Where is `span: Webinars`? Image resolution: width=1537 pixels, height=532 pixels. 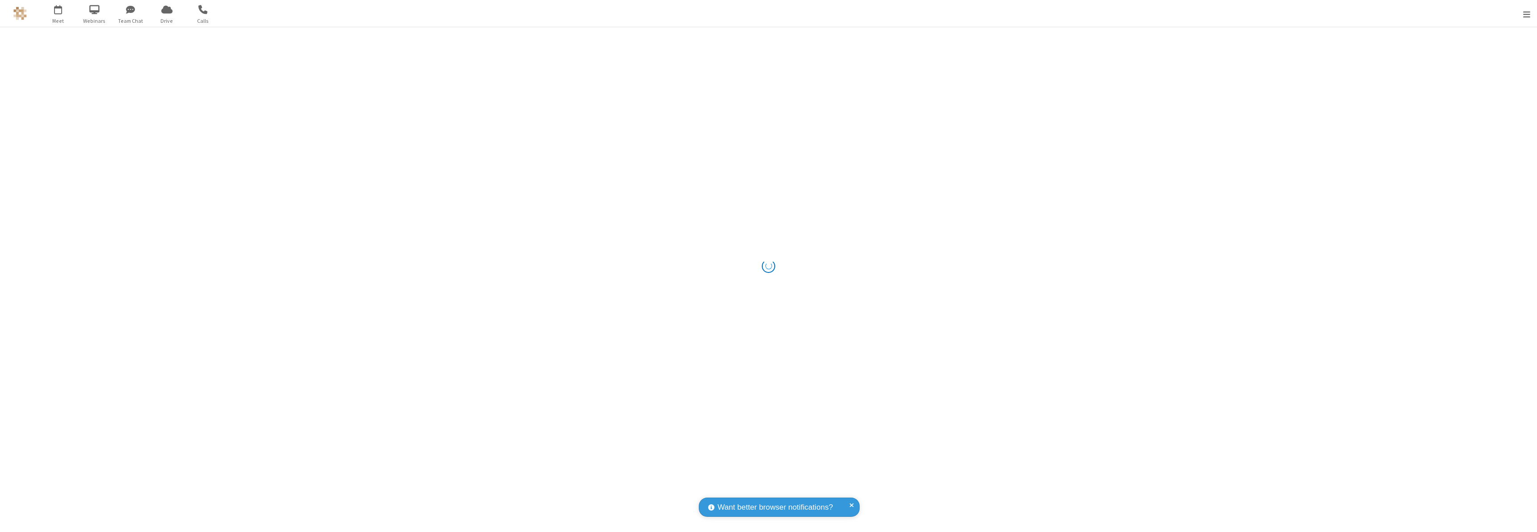 span: Webinars is located at coordinates (94, 21).